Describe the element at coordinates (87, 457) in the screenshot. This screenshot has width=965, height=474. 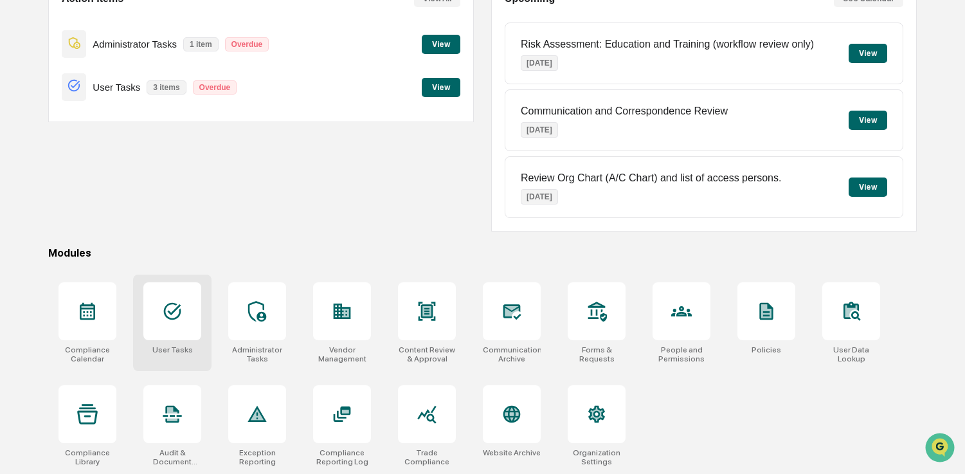
I see `div: Compliance Library` at that location.